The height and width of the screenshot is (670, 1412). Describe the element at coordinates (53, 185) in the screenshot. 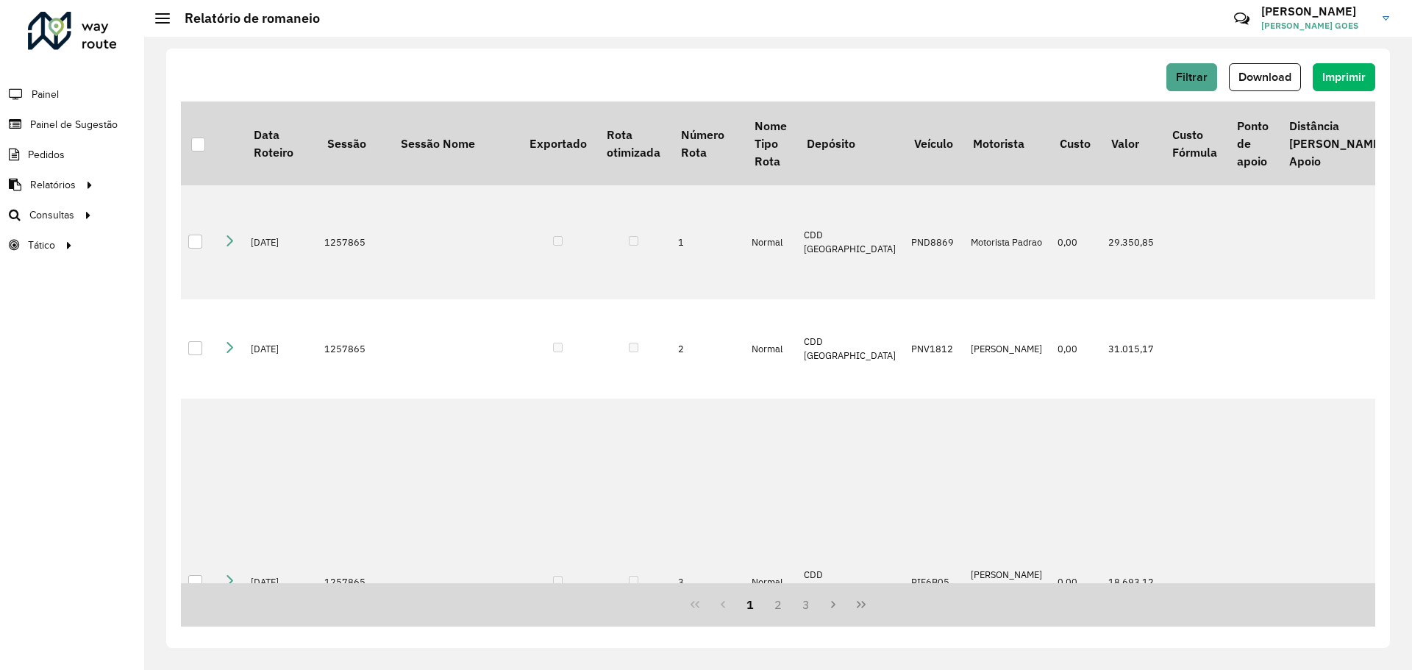

I see `span: Relatórios` at that location.